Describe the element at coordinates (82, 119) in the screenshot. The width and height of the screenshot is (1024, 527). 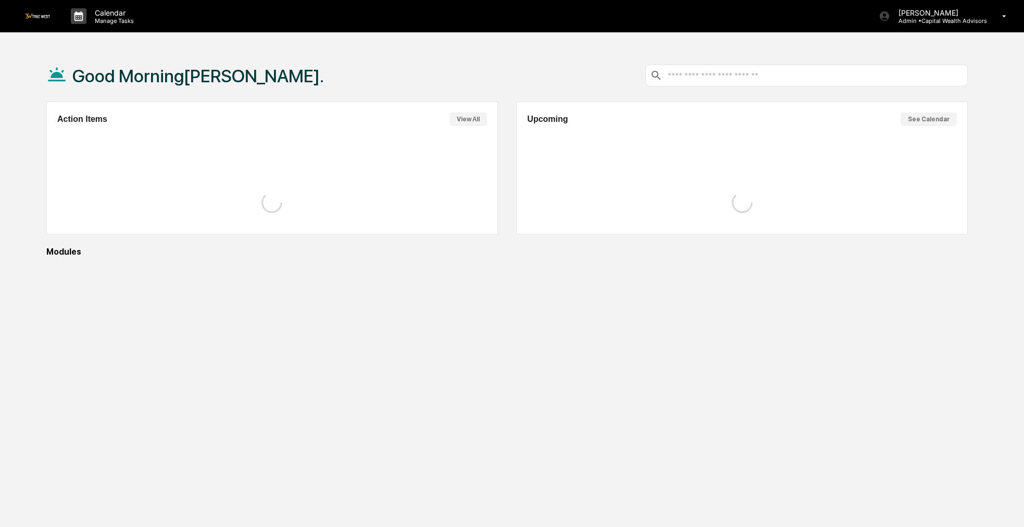
I see `h2: Action Items` at that location.